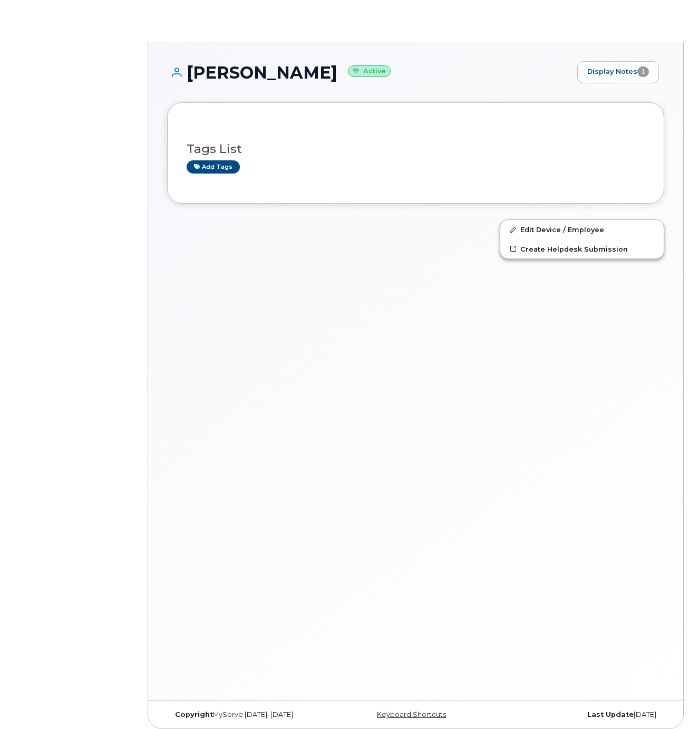 The width and height of the screenshot is (689, 729). Describe the element at coordinates (213, 167) in the screenshot. I see `a: Add tags` at that location.